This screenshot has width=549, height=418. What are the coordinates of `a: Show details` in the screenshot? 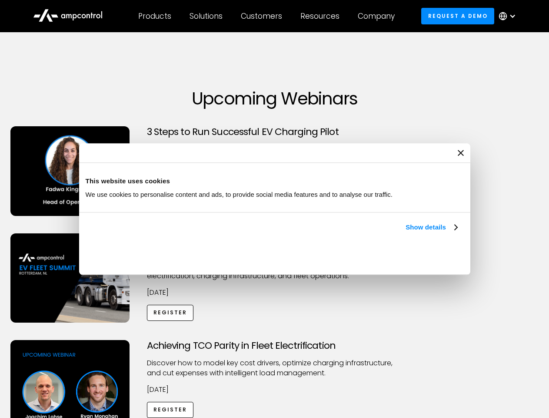 It's located at (432, 227).